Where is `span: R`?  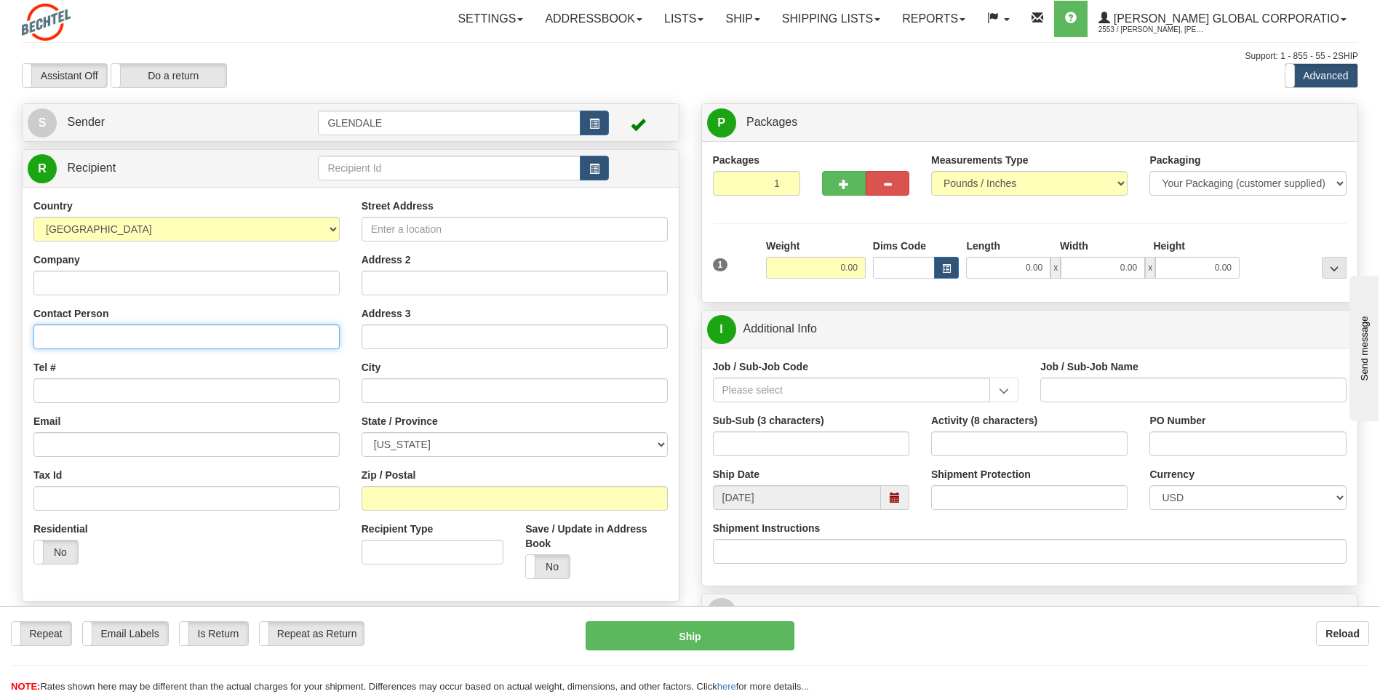
span: R is located at coordinates (42, 169).